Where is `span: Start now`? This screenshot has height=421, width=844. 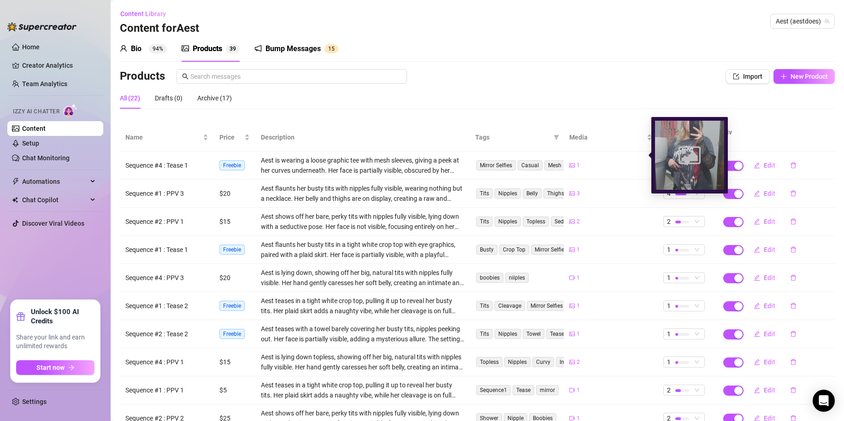 span: Start now is located at coordinates (50, 368).